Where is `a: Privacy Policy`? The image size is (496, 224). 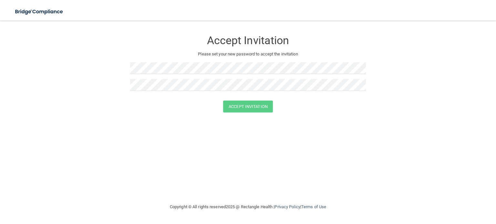
a: Privacy Policy is located at coordinates (287, 207).